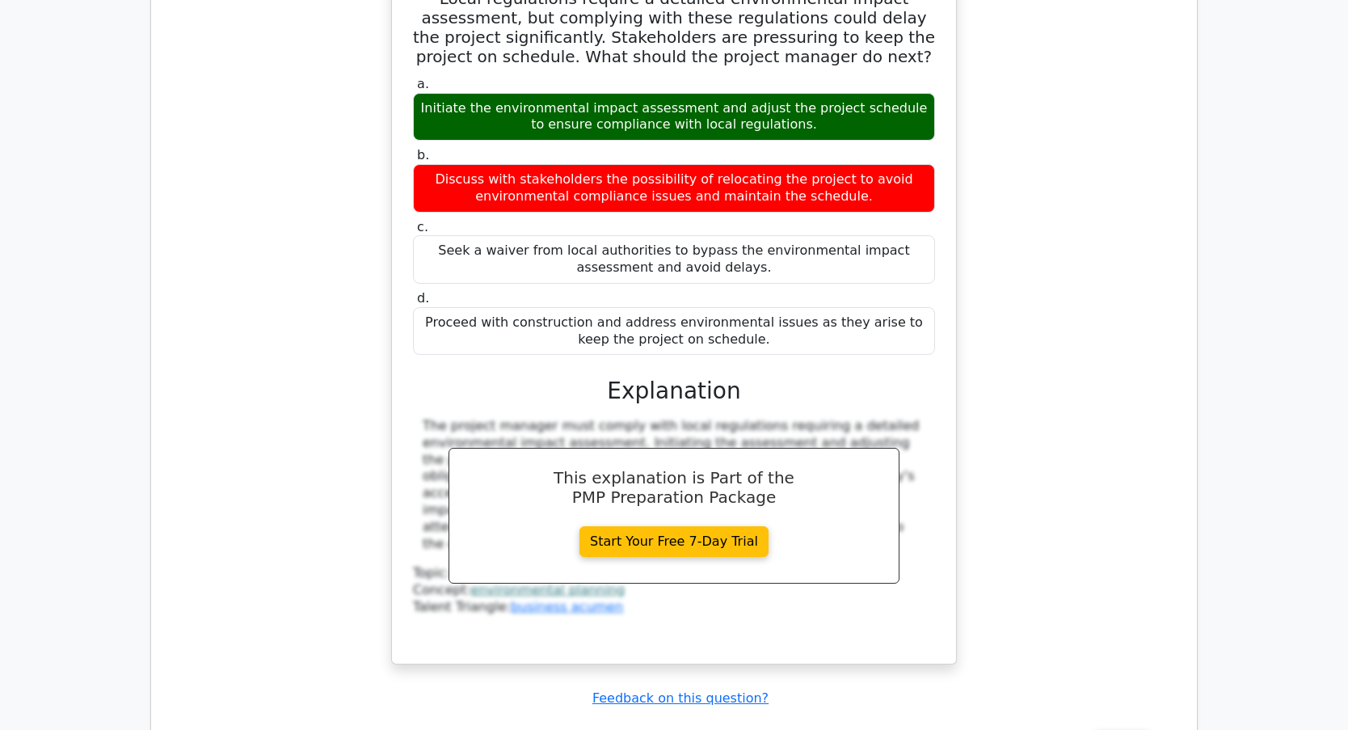  Describe the element at coordinates (674, 259) in the screenshot. I see `div: Seek a waiver from local authorities to bypass the environmental impact assessment and avoid delays.` at that location.